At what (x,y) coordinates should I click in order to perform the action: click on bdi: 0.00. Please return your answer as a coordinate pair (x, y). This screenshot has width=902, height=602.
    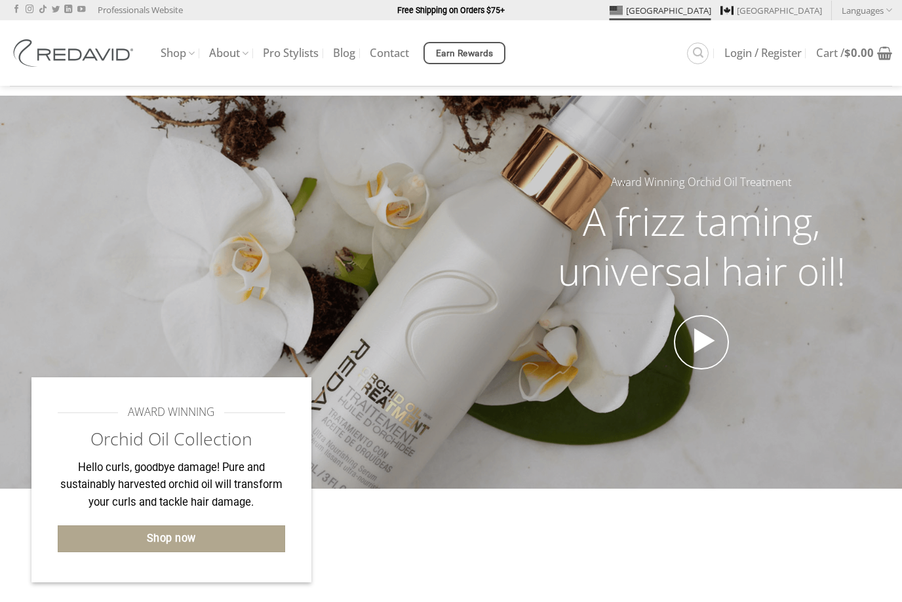
    Looking at the image, I should click on (859, 52).